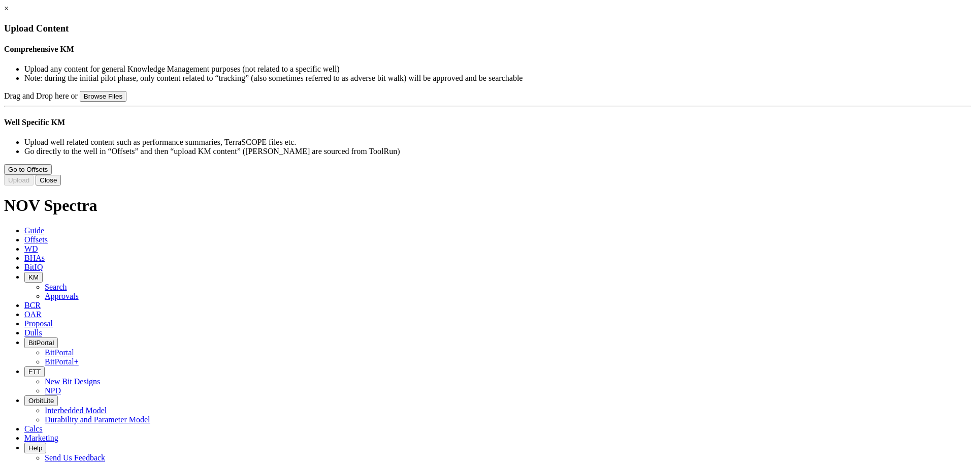 The width and height of the screenshot is (975, 463). Describe the element at coordinates (39, 323) in the screenshot. I see `span: Proposal` at that location.